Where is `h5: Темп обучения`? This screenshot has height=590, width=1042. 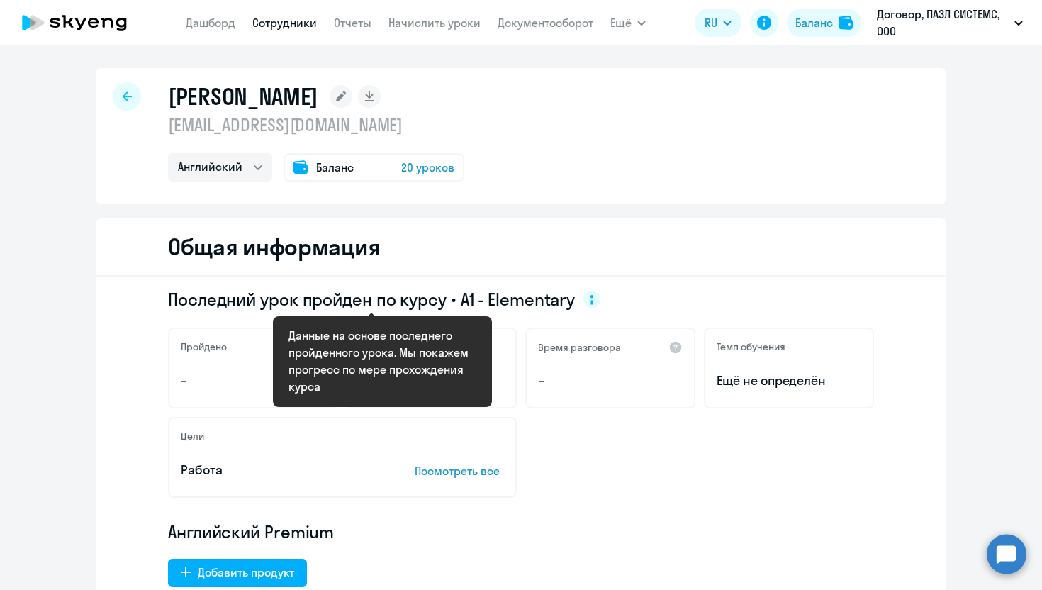 h5: Темп обучения is located at coordinates (751, 347).